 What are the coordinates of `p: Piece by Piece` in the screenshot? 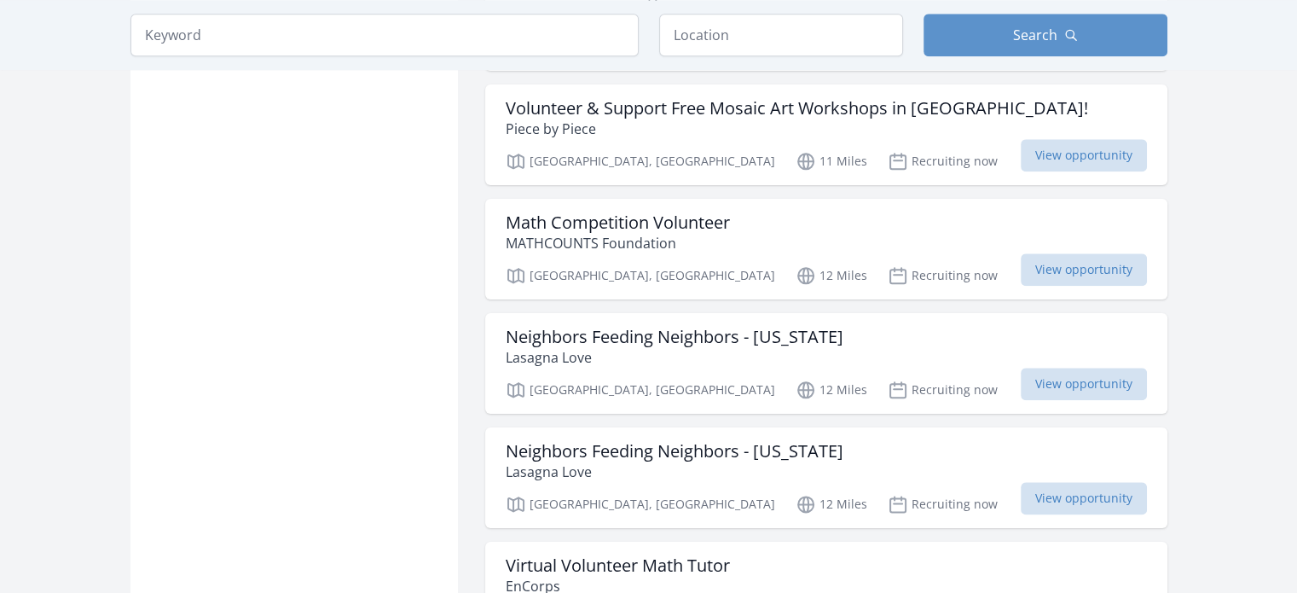 It's located at (796, 129).